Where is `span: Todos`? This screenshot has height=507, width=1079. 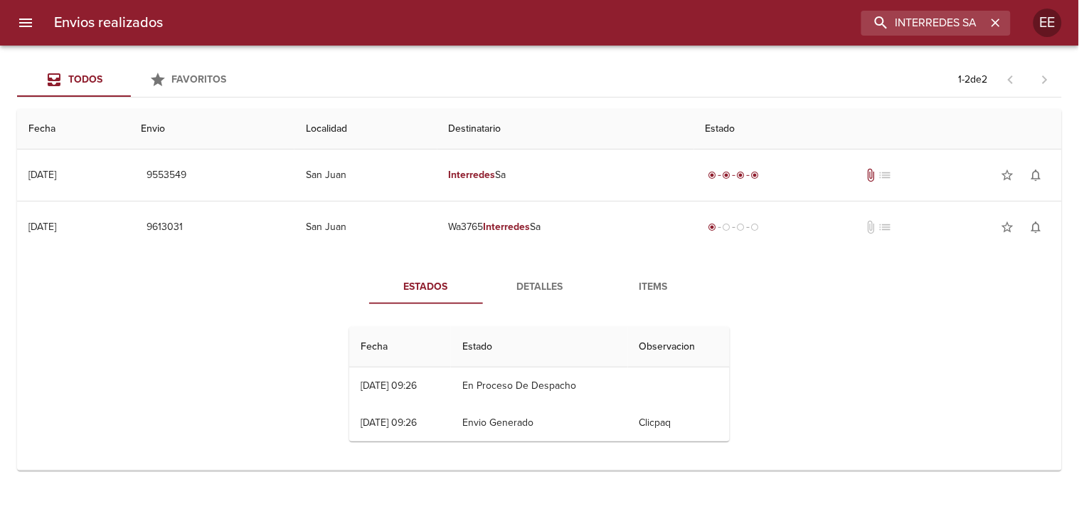 span: Todos is located at coordinates (85, 79).